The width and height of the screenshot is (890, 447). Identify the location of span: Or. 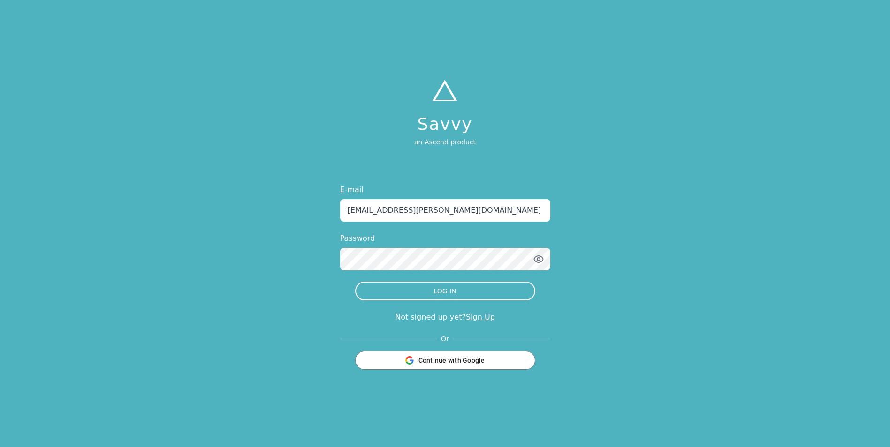
(445, 339).